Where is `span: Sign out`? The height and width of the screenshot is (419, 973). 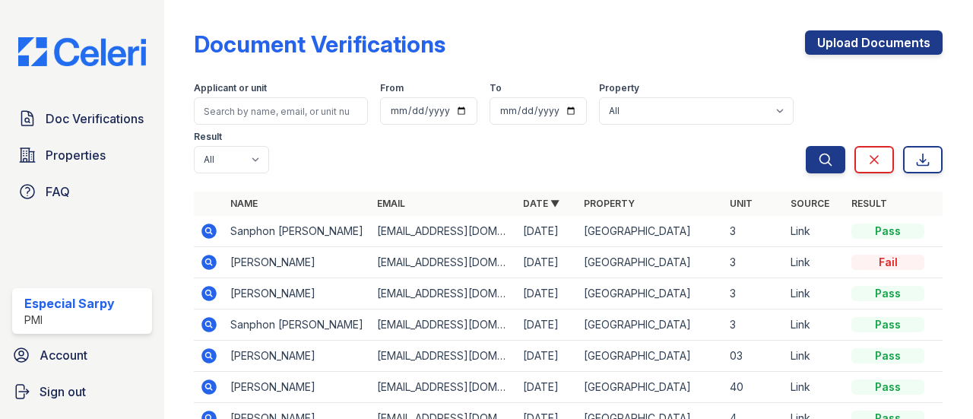 span: Sign out is located at coordinates (62, 391).